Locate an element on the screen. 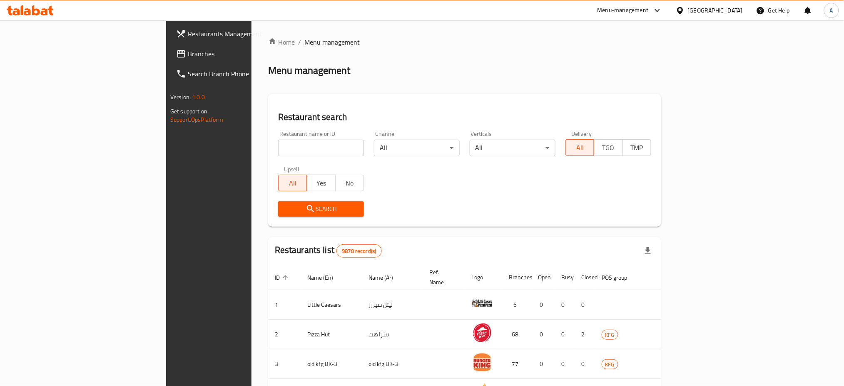  span: POS group is located at coordinates (620, 277).